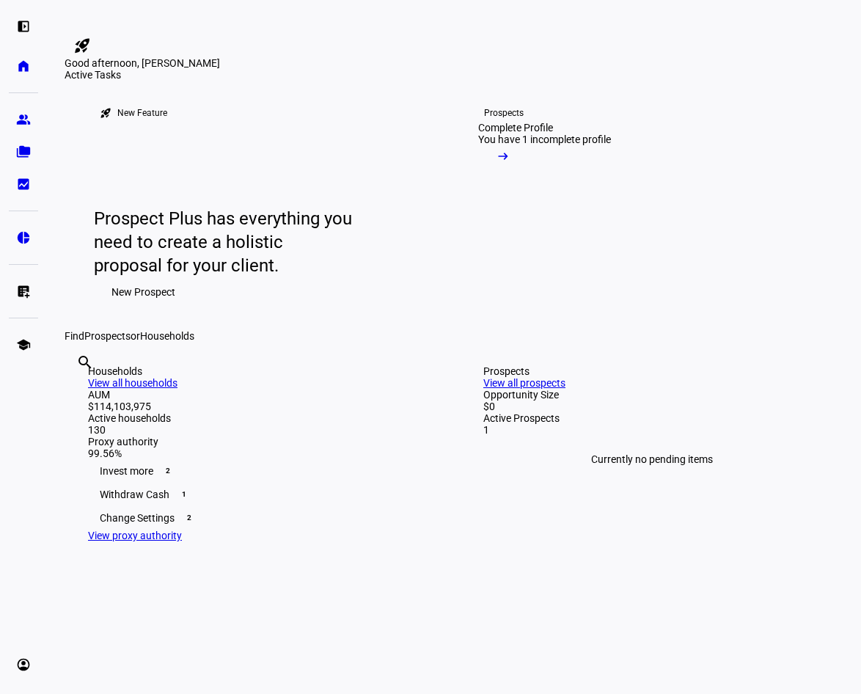  I want to click on mat-icon: search, so click(85, 362).